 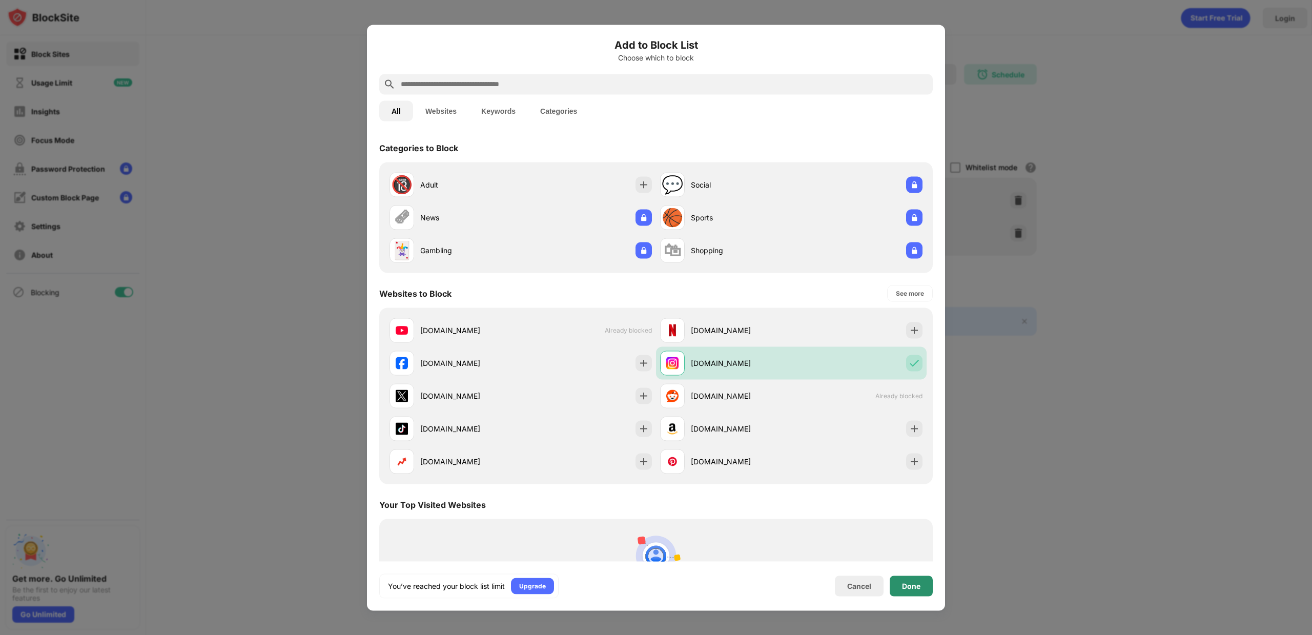 I want to click on div: Choose which to block, so click(x=656, y=57).